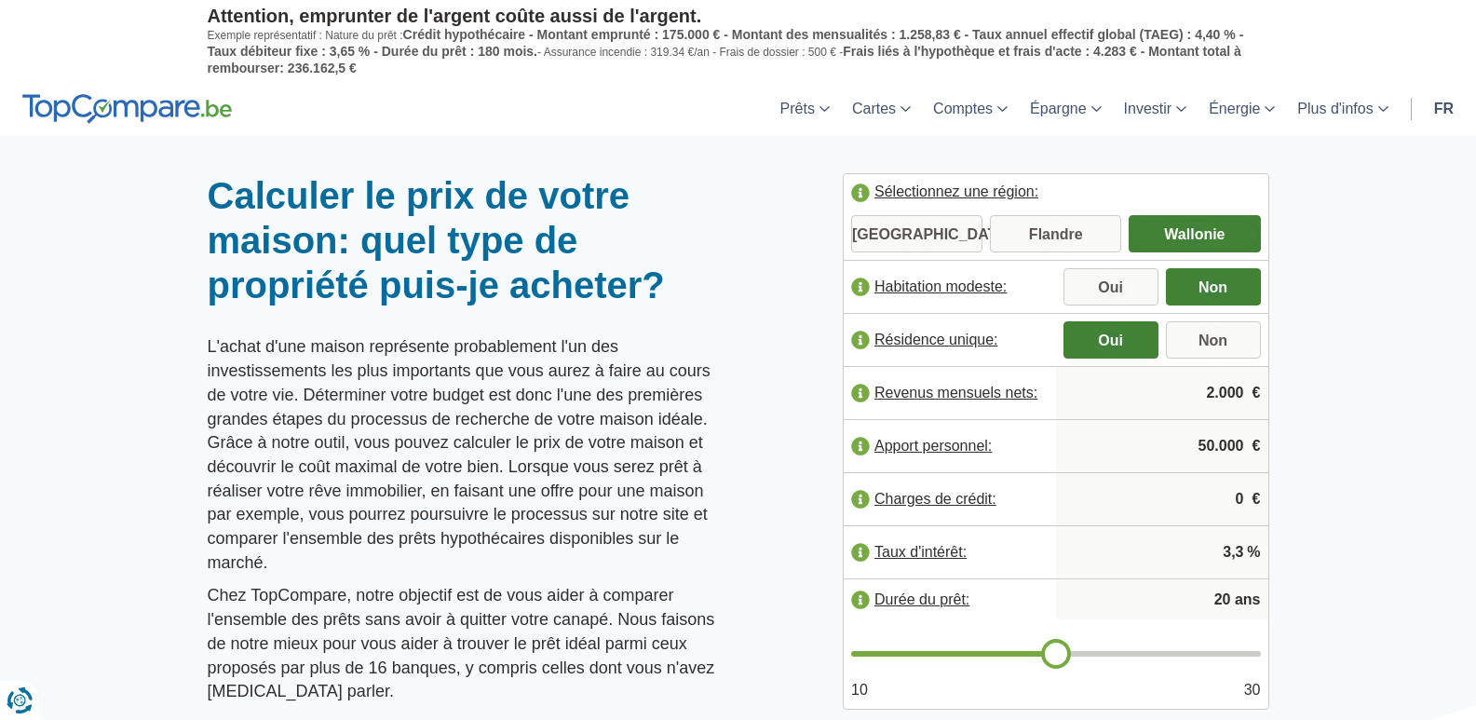 This screenshot has height=720, width=1476. What do you see at coordinates (950, 340) in the screenshot?
I see `label: Résidence unique:` at bounding box center [950, 340].